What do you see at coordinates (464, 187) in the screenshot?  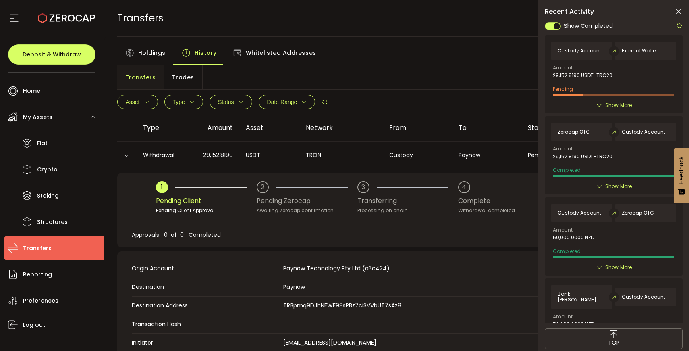 I see `div: 4` at bounding box center [464, 187].